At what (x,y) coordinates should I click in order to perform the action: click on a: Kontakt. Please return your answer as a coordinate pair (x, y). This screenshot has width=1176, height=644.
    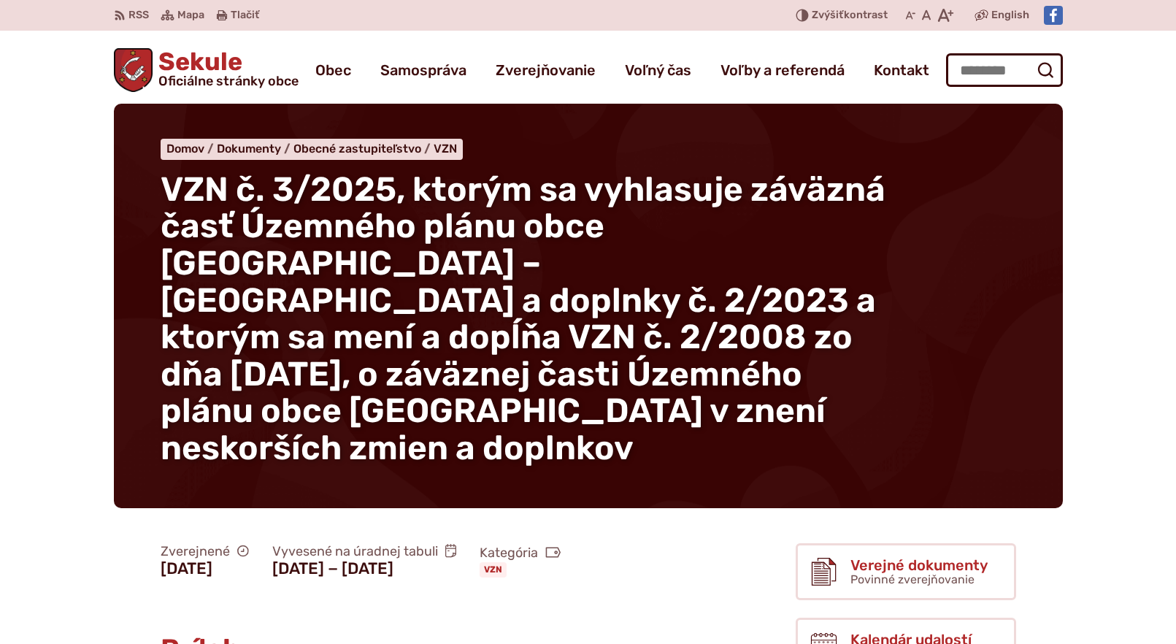
    Looking at the image, I should click on (901, 70).